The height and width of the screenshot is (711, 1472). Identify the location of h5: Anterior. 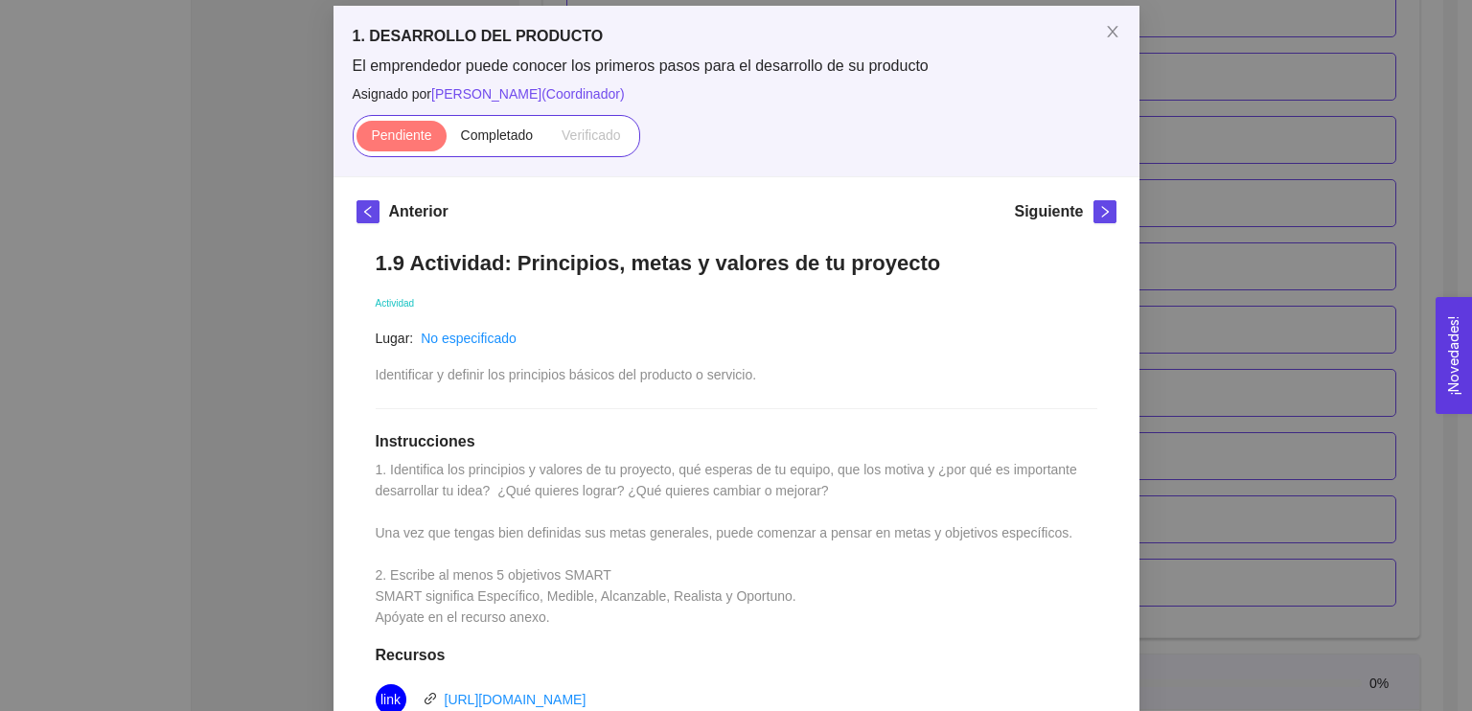
(419, 212).